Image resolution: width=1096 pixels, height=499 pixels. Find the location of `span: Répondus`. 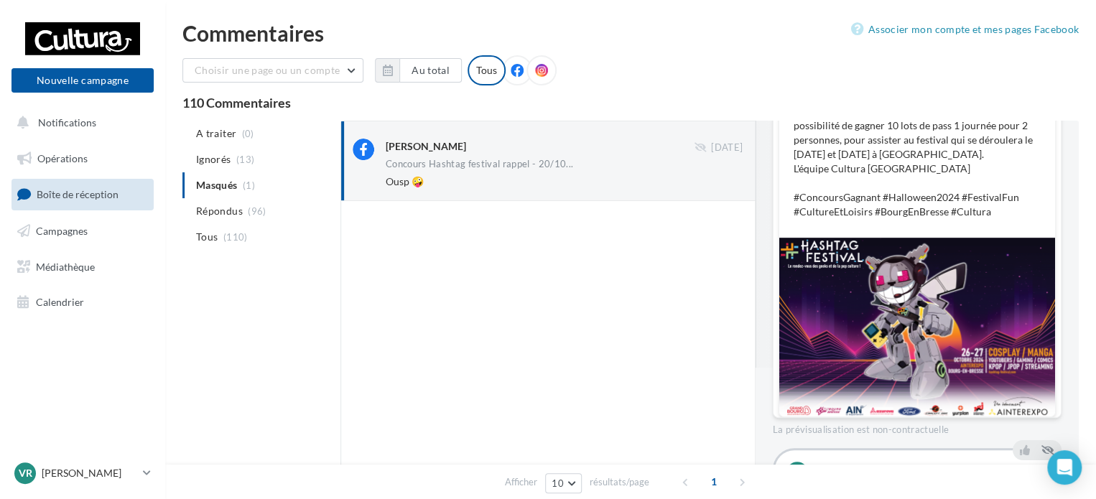

span: Répondus is located at coordinates (219, 211).